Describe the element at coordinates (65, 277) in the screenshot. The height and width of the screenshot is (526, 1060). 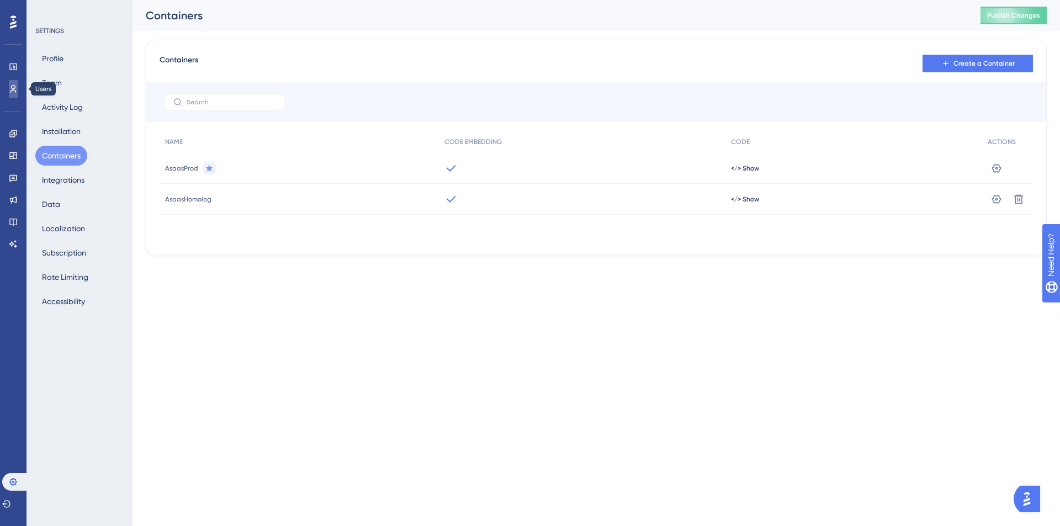
I see `button: Rate Limiting` at that location.